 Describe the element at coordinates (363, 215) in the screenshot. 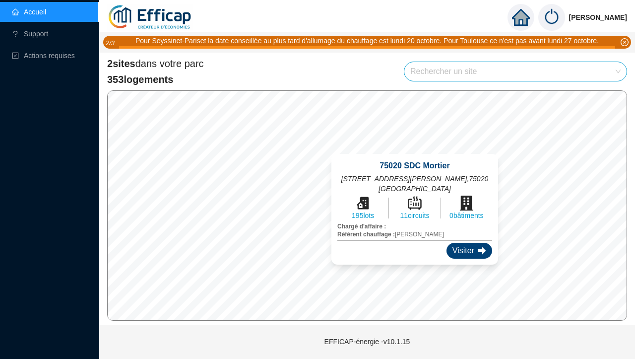

I see `span: 195 lots` at that location.